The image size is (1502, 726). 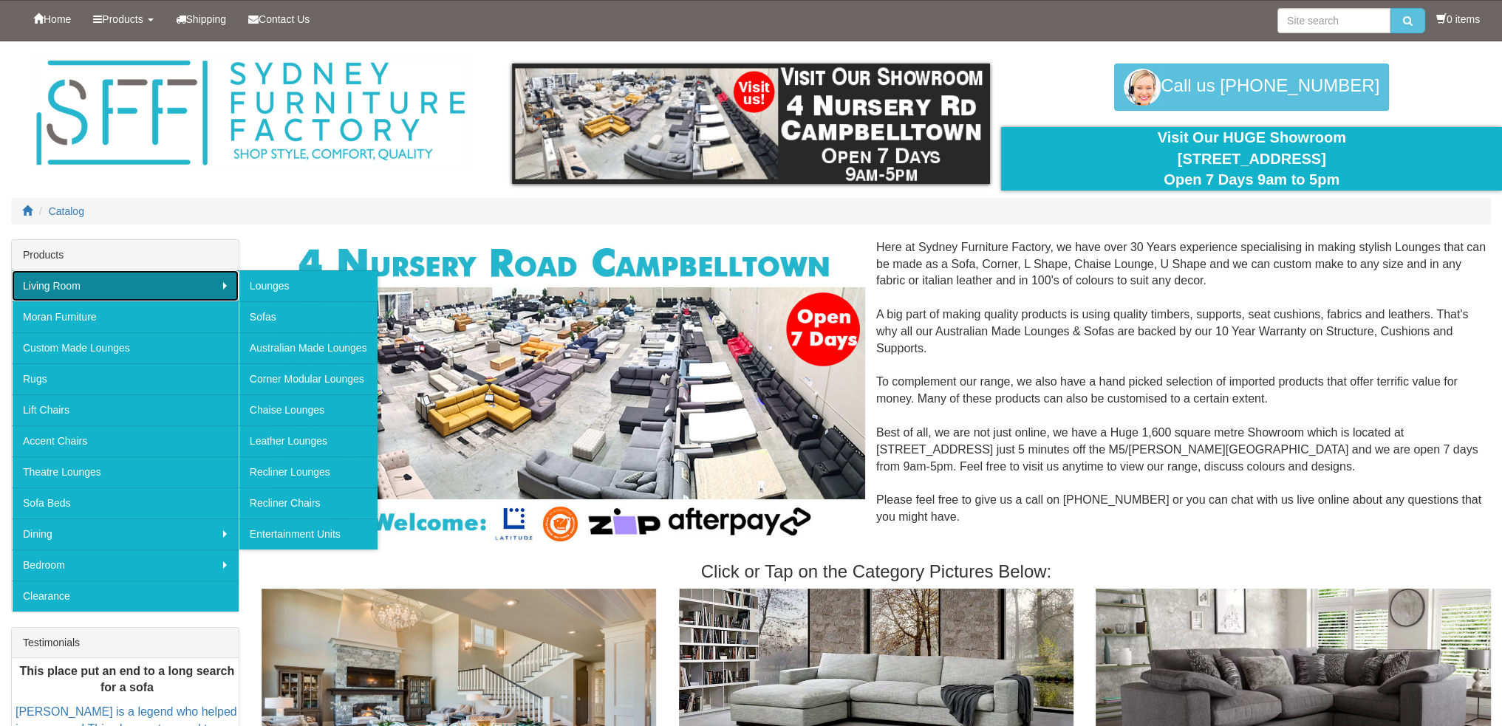 I want to click on a: Living Room, so click(x=125, y=286).